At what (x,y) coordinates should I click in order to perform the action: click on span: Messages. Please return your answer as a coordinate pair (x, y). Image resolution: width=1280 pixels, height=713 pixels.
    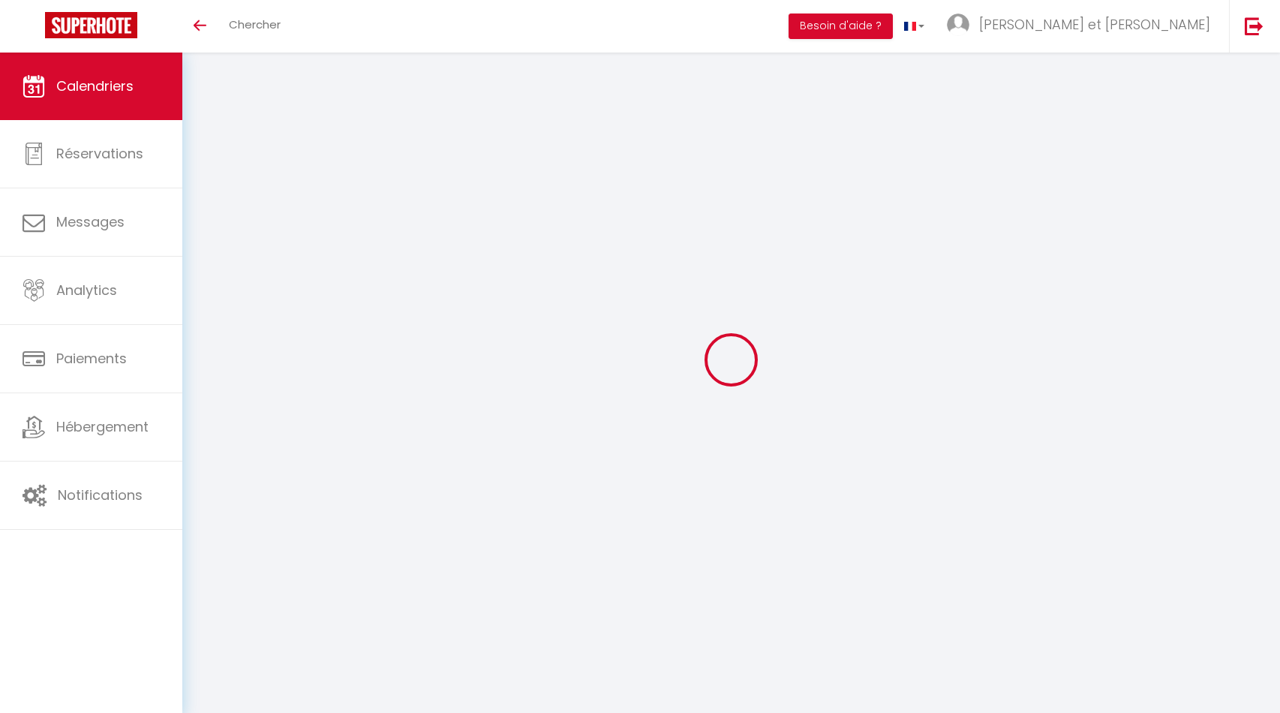
    Looking at the image, I should click on (90, 221).